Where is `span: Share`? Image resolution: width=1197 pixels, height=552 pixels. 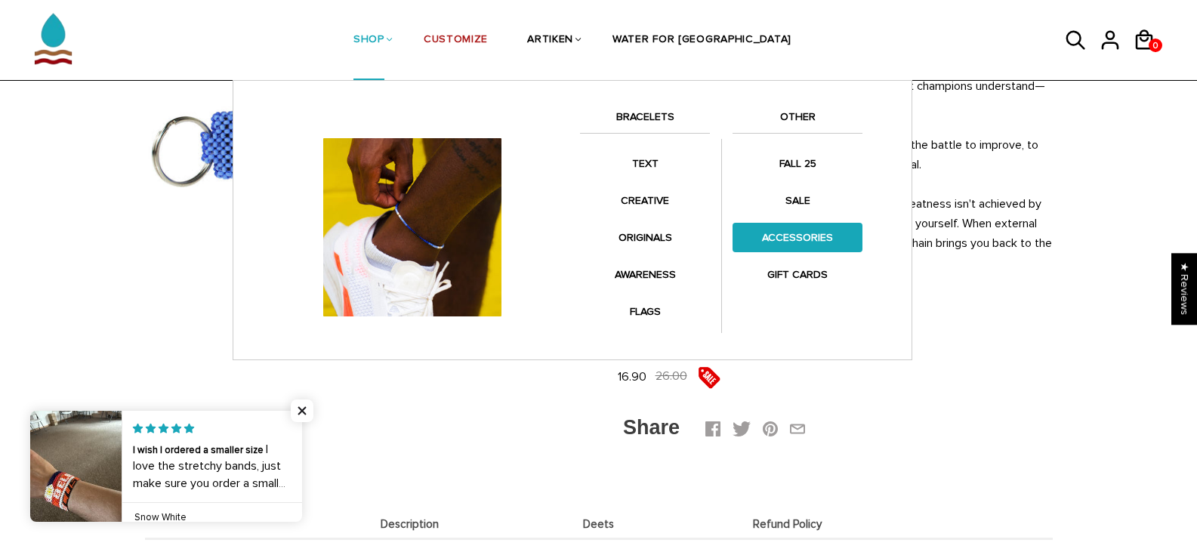
span: Share is located at coordinates (651, 427).